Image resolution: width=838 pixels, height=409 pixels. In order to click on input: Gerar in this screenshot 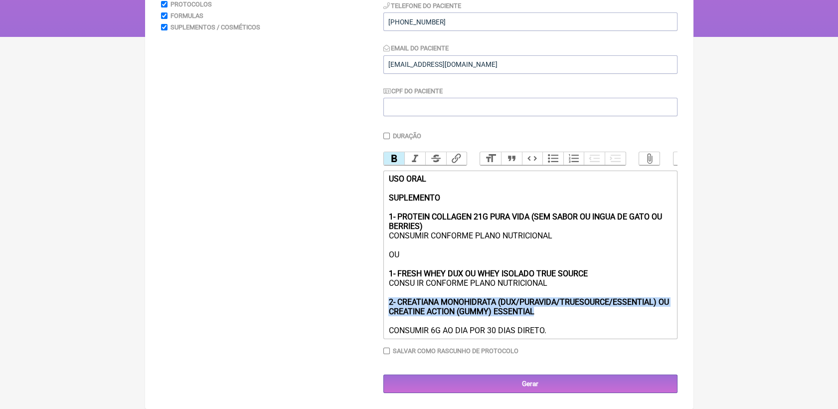, I will do `click(530, 383)`.